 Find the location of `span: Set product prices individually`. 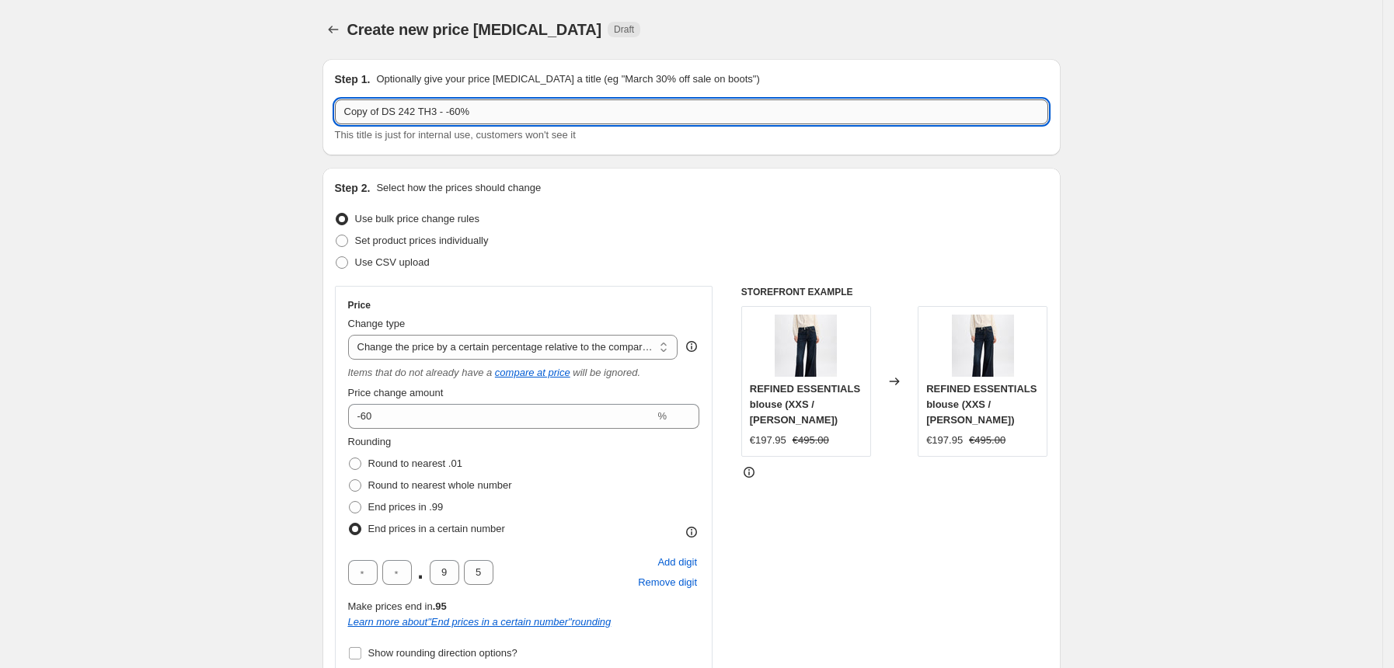

span: Set product prices individually is located at coordinates (422, 240).